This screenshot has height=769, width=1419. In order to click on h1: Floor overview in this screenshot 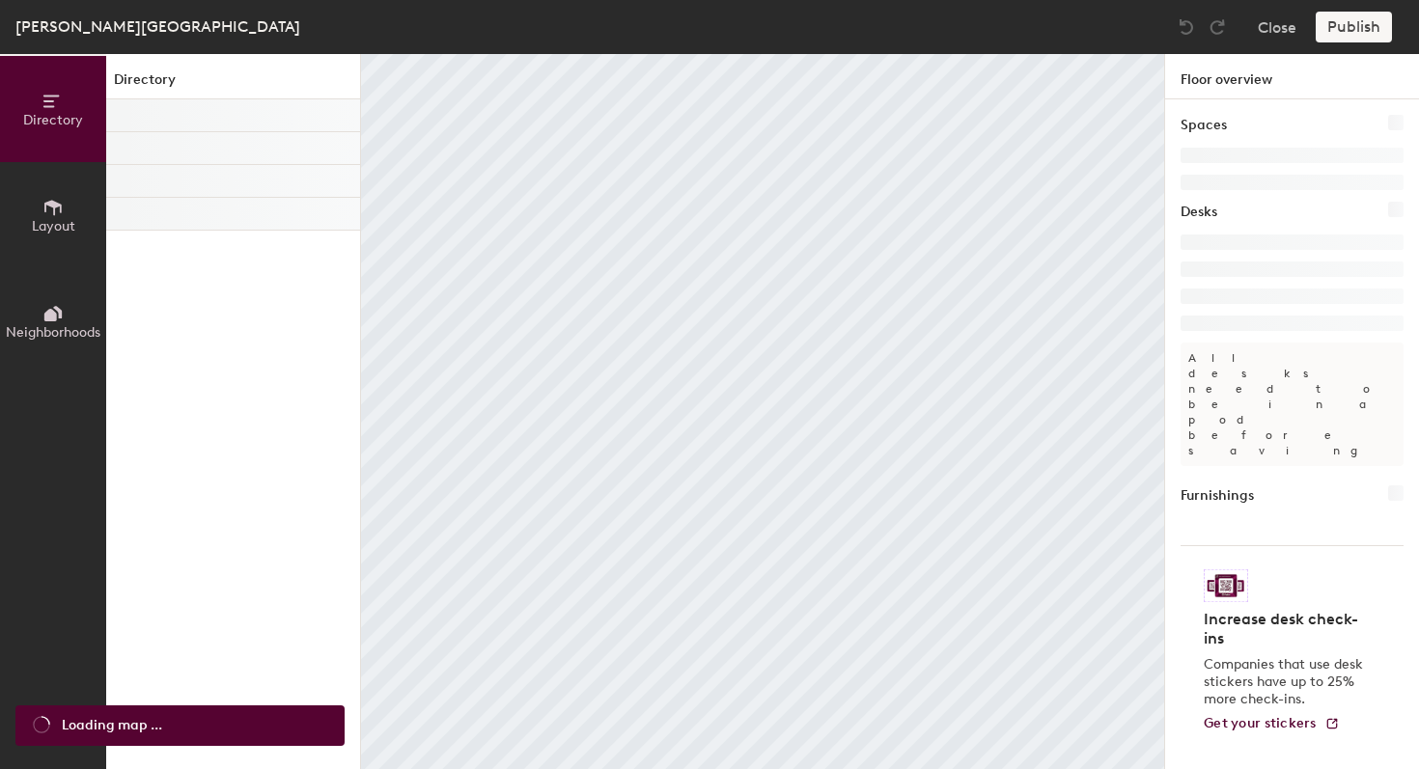, I will do `click(1292, 76)`.